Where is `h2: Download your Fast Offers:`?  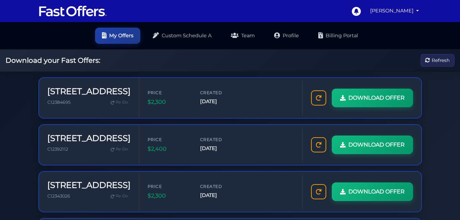 h2: Download your Fast Offers: is located at coordinates (53, 60).